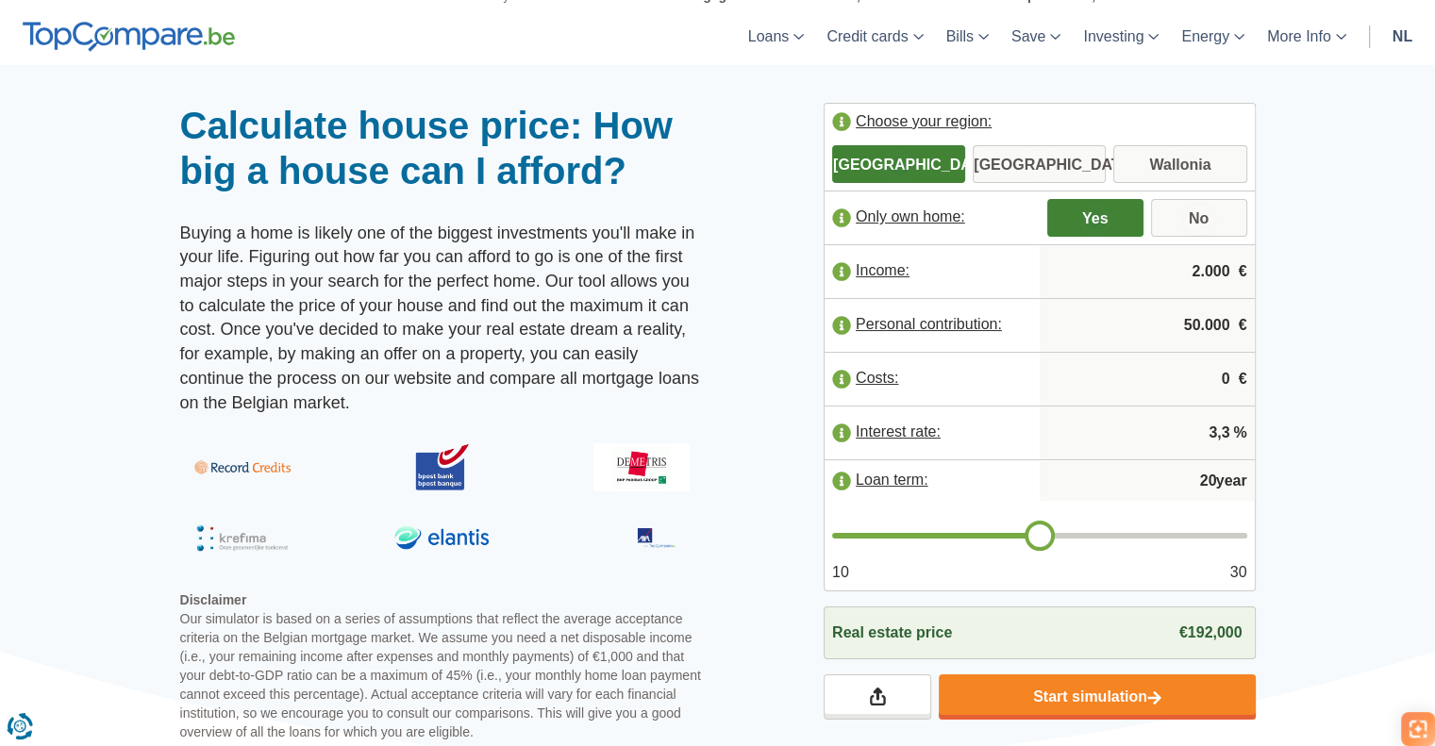 This screenshot has height=746, width=1435. Describe the element at coordinates (1402, 36) in the screenshot. I see `font: nl` at that location.